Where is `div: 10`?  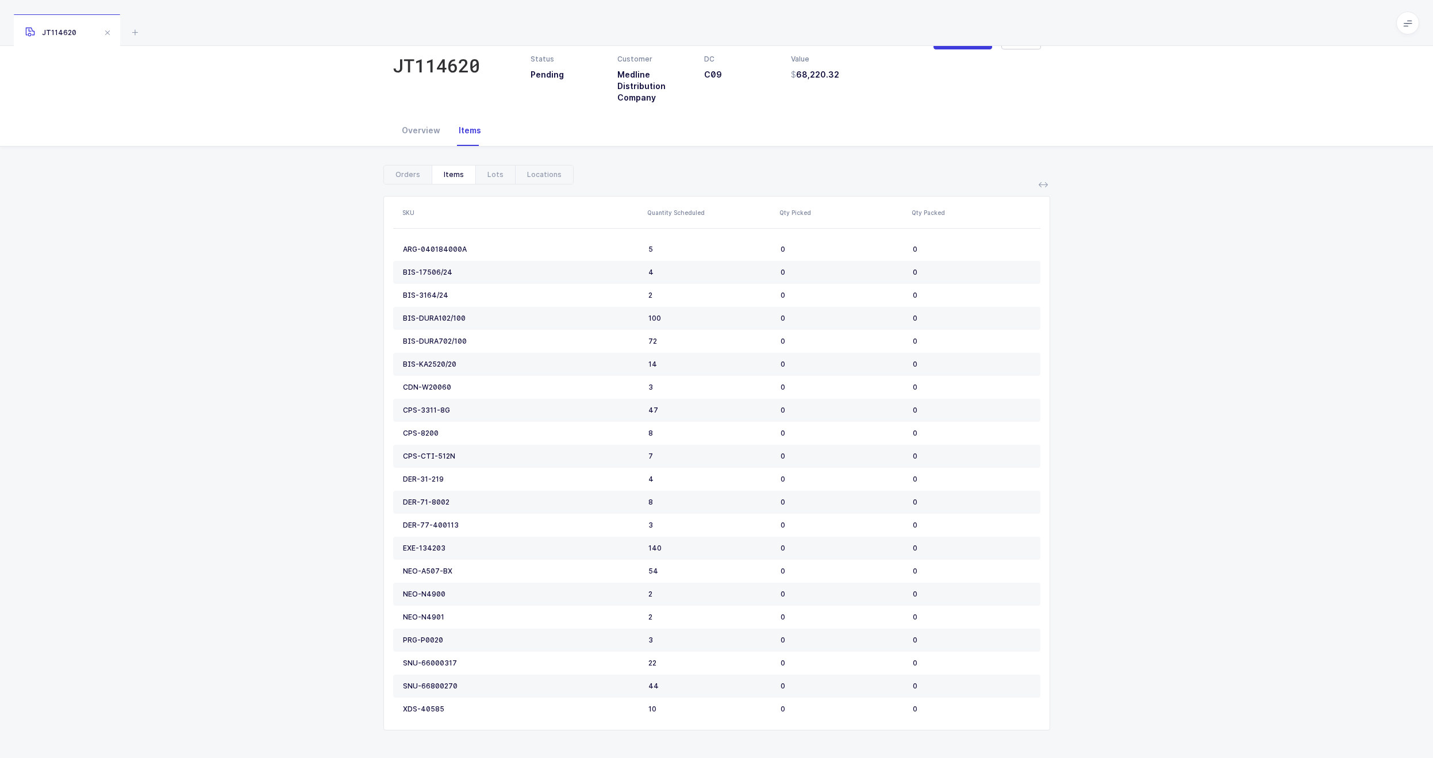
div: 10 is located at coordinates (710, 710).